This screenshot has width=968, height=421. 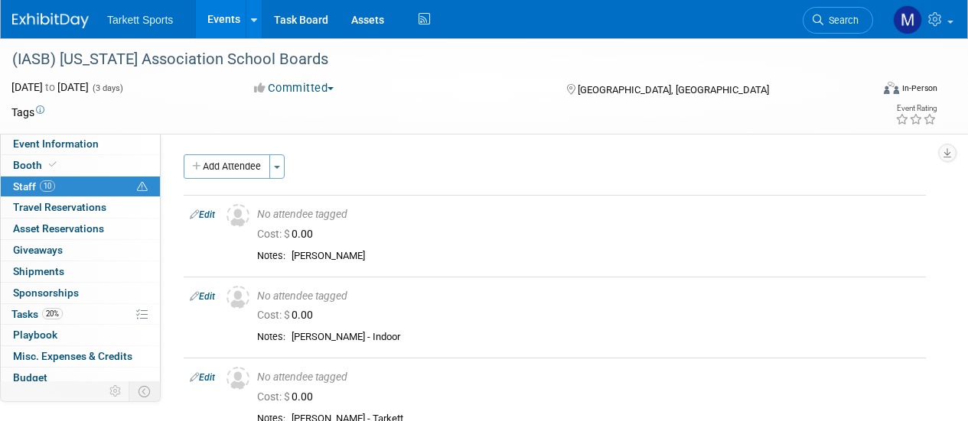 I want to click on a: Travel Reservations, so click(x=80, y=207).